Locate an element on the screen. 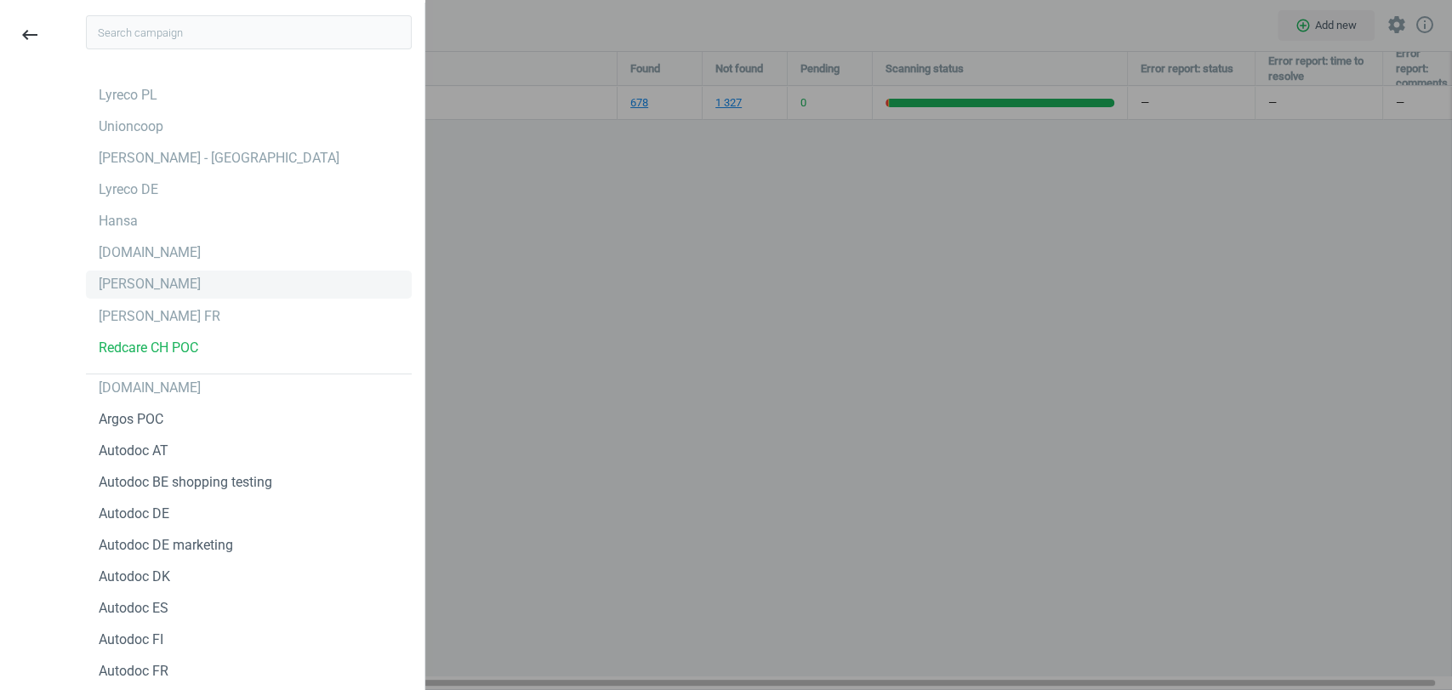 This screenshot has width=1452, height=690. div: Redcare CH POC is located at coordinates (148, 348).